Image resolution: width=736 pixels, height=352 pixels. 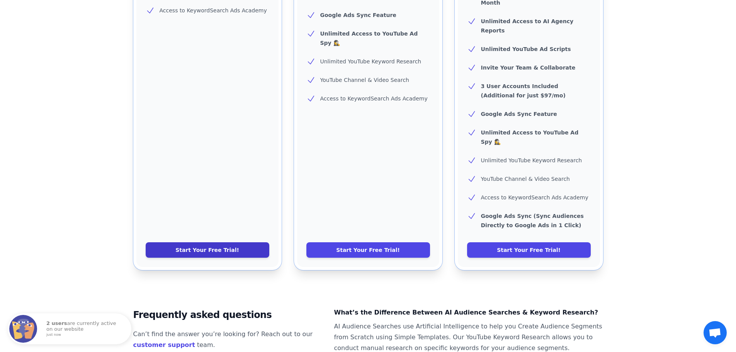 I want to click on b: 3 User Accounts Included (Additional for just $97/mo), so click(x=523, y=91).